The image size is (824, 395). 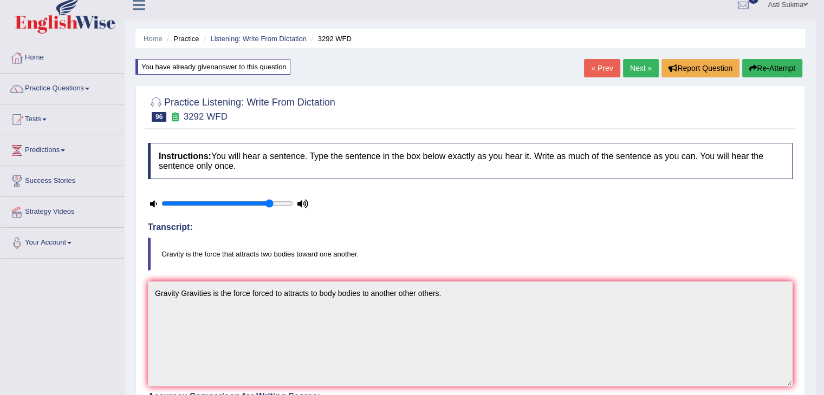 What do you see at coordinates (185, 156) in the screenshot?
I see `b: Instructions:` at bounding box center [185, 156].